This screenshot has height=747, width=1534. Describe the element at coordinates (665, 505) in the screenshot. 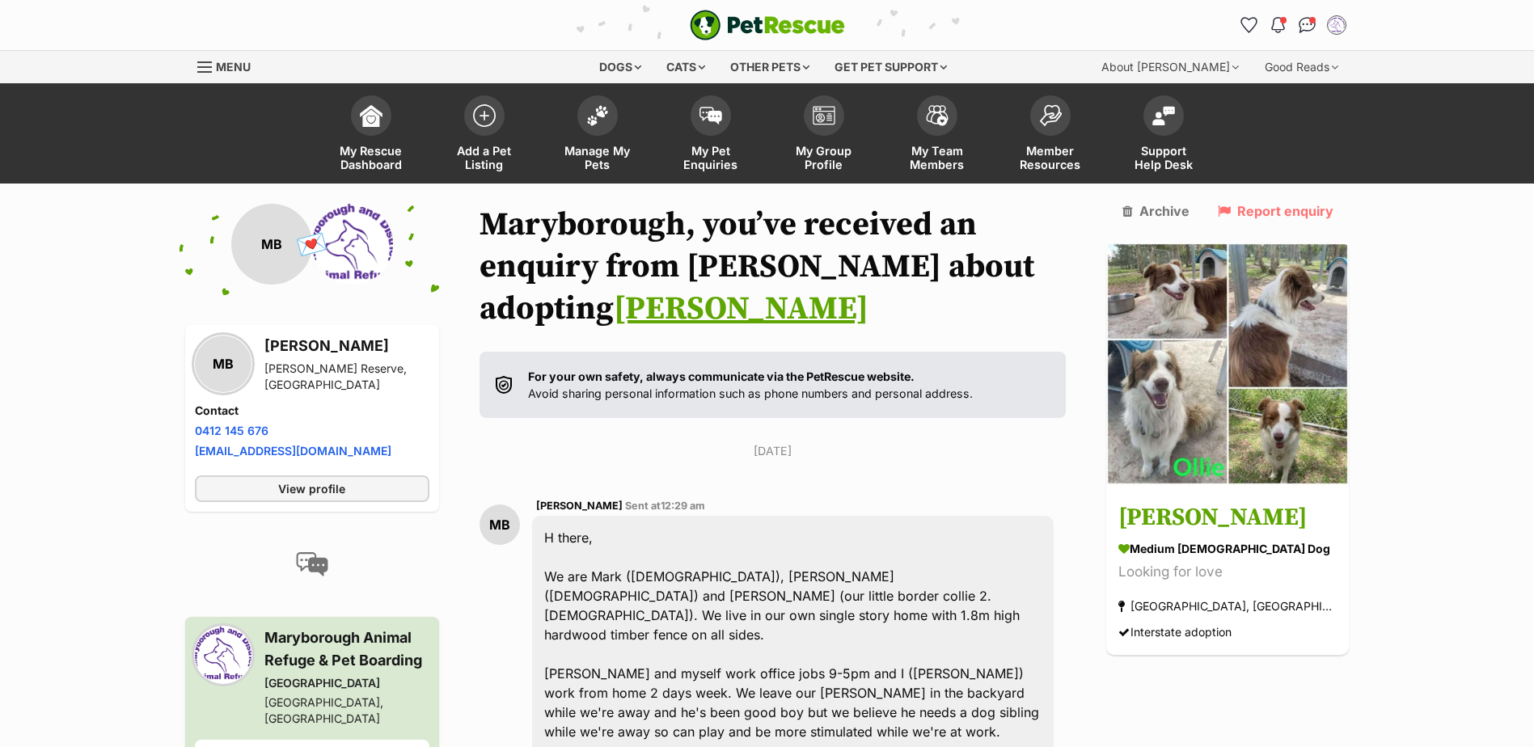

I see `span: Sent at` at that location.